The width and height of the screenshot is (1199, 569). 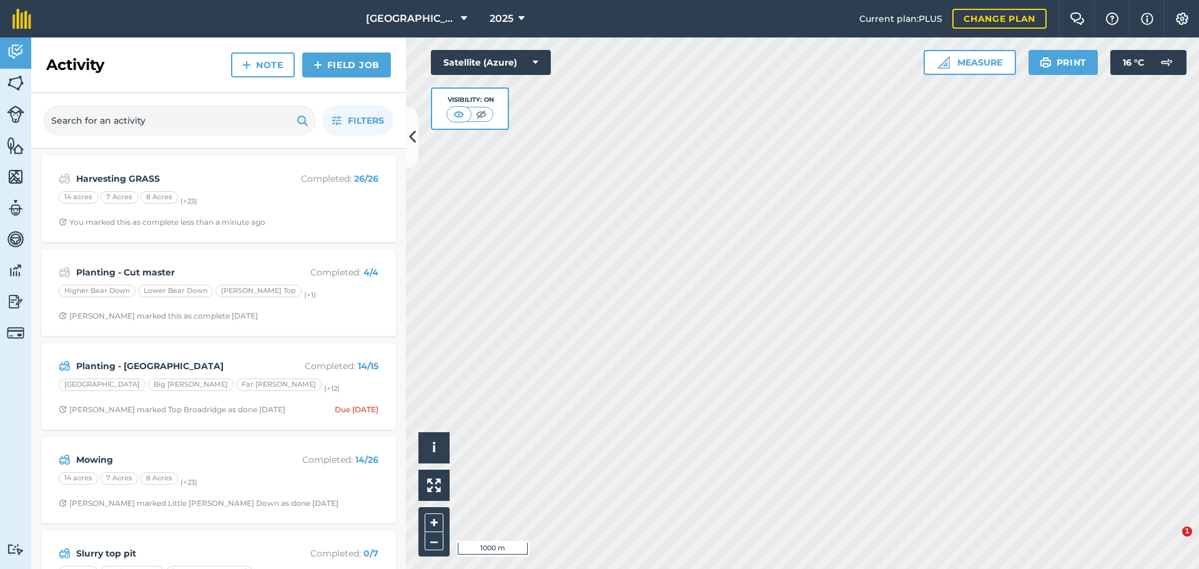 What do you see at coordinates (501, 19) in the screenshot?
I see `span: 2025` at bounding box center [501, 19].